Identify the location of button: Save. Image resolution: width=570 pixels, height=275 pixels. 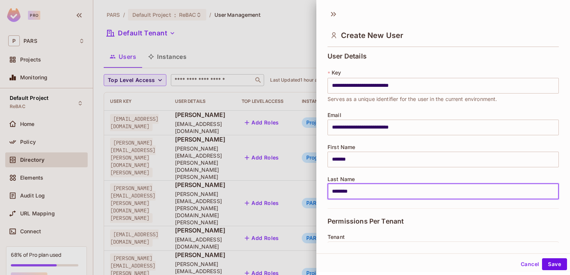
(554, 264).